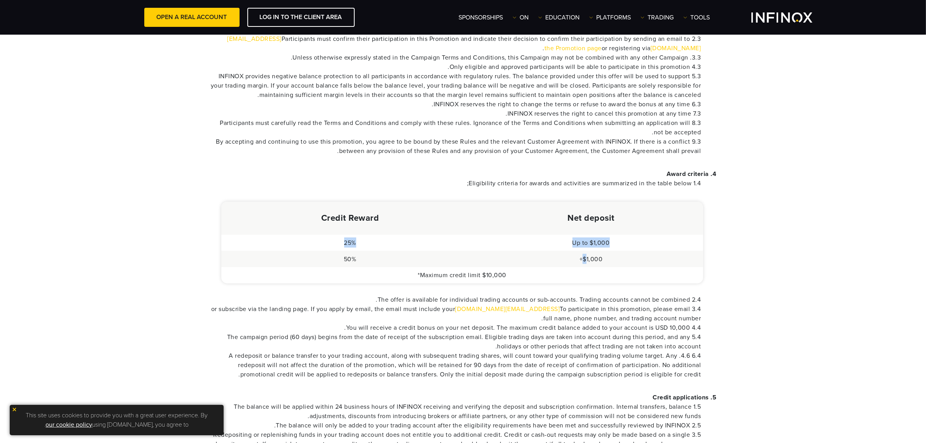 This screenshot has height=443, width=926. Describe the element at coordinates (630, 309) in the screenshot. I see `font: 3.4 To participate in this promotion, please email` at that location.